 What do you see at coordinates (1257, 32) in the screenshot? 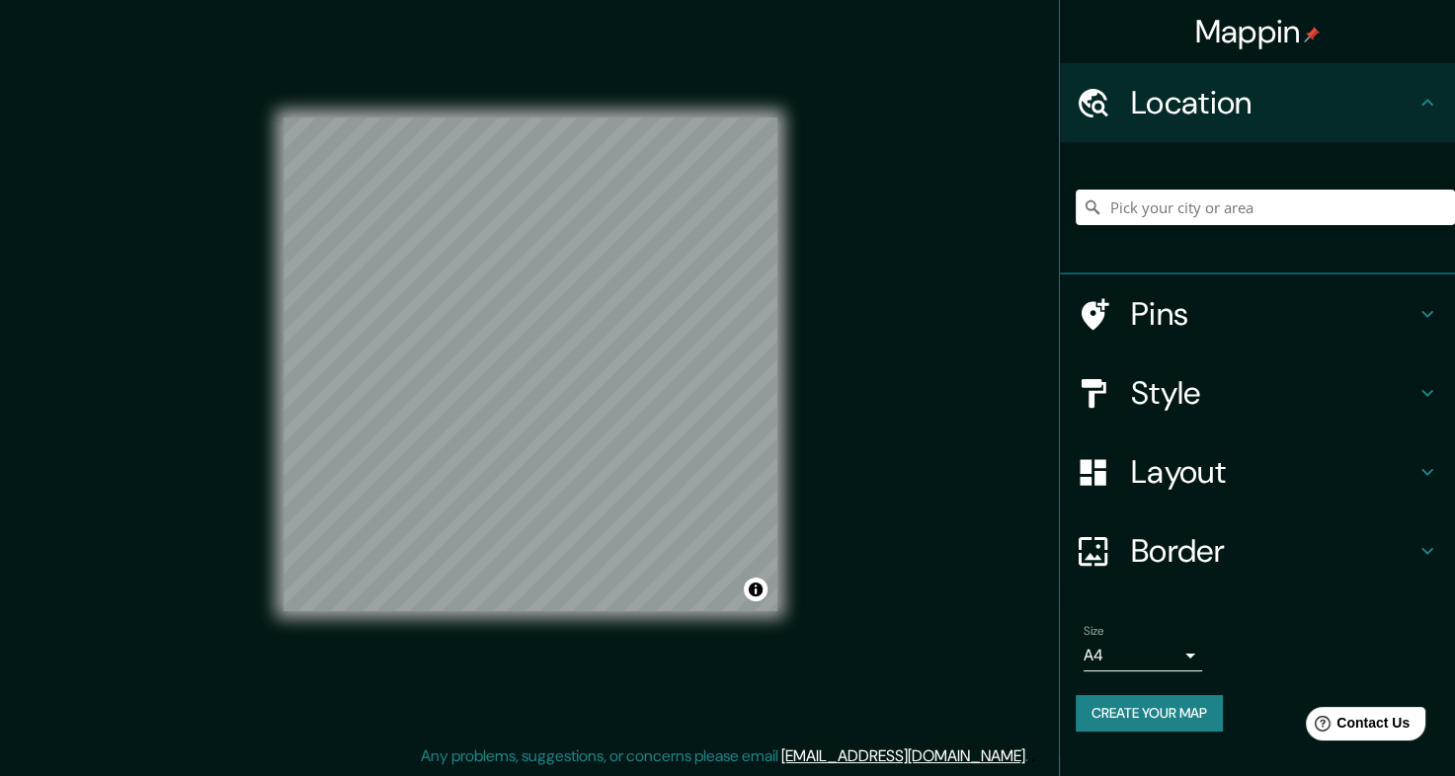
I see `h4: Mappin` at bounding box center [1257, 32].